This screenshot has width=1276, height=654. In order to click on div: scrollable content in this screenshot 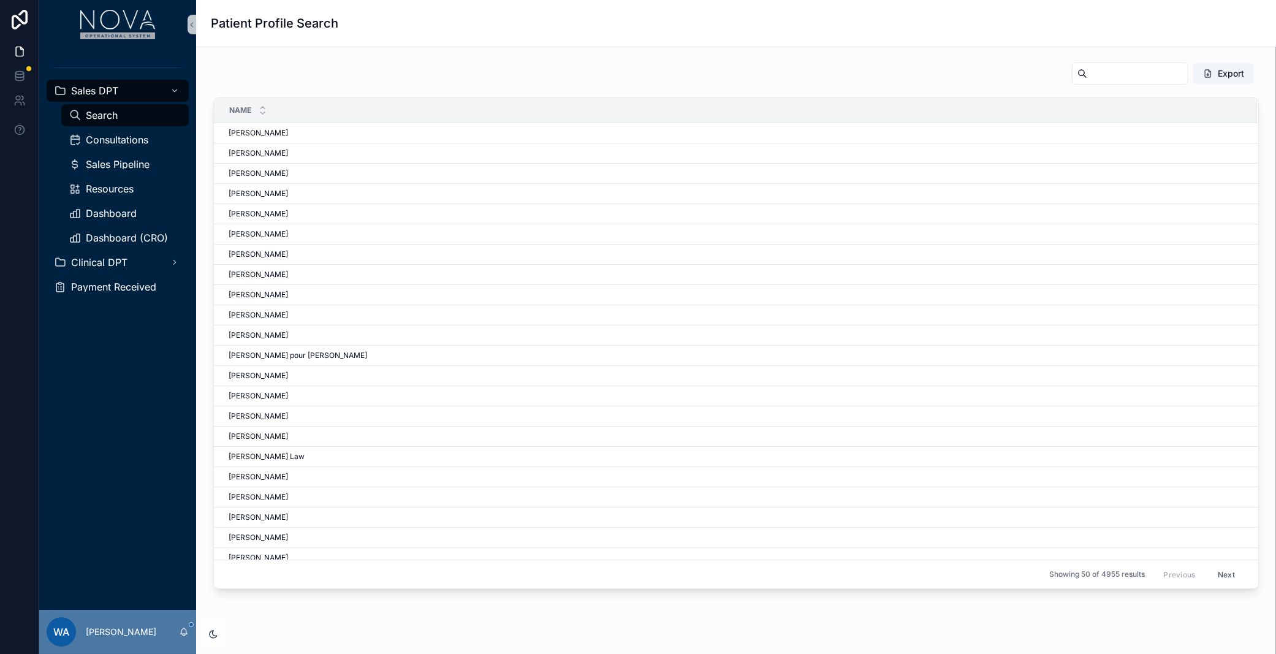, I will do `click(118, 181)`.